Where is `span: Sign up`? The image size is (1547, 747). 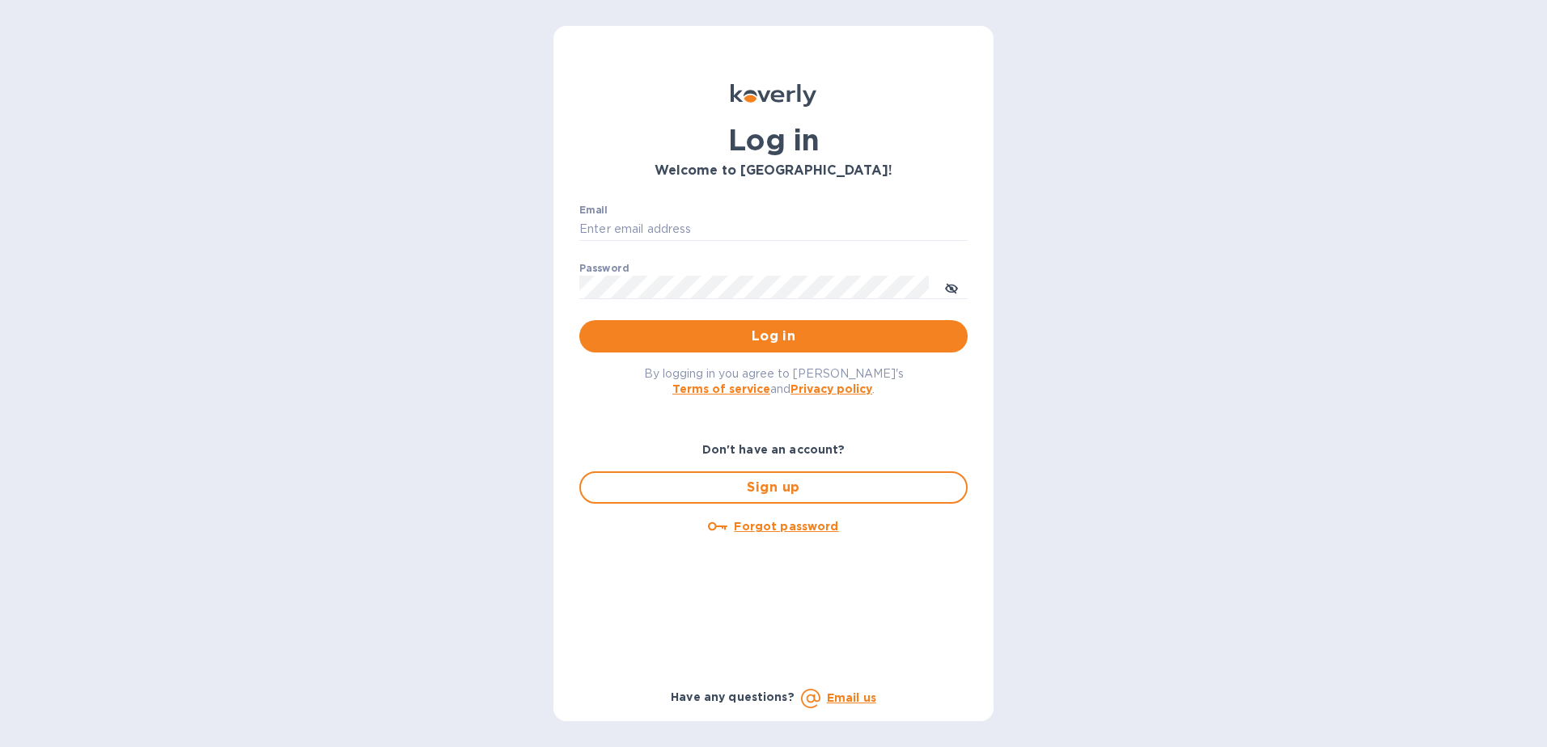
span: Sign up is located at coordinates (773, 488).